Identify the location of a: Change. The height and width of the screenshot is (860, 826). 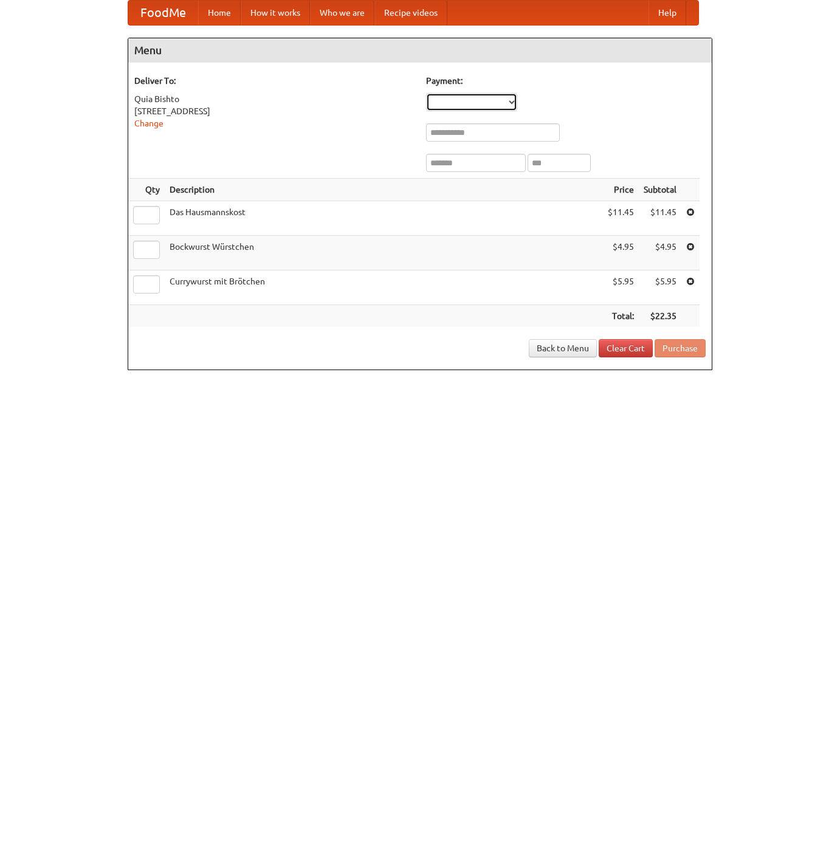
(149, 123).